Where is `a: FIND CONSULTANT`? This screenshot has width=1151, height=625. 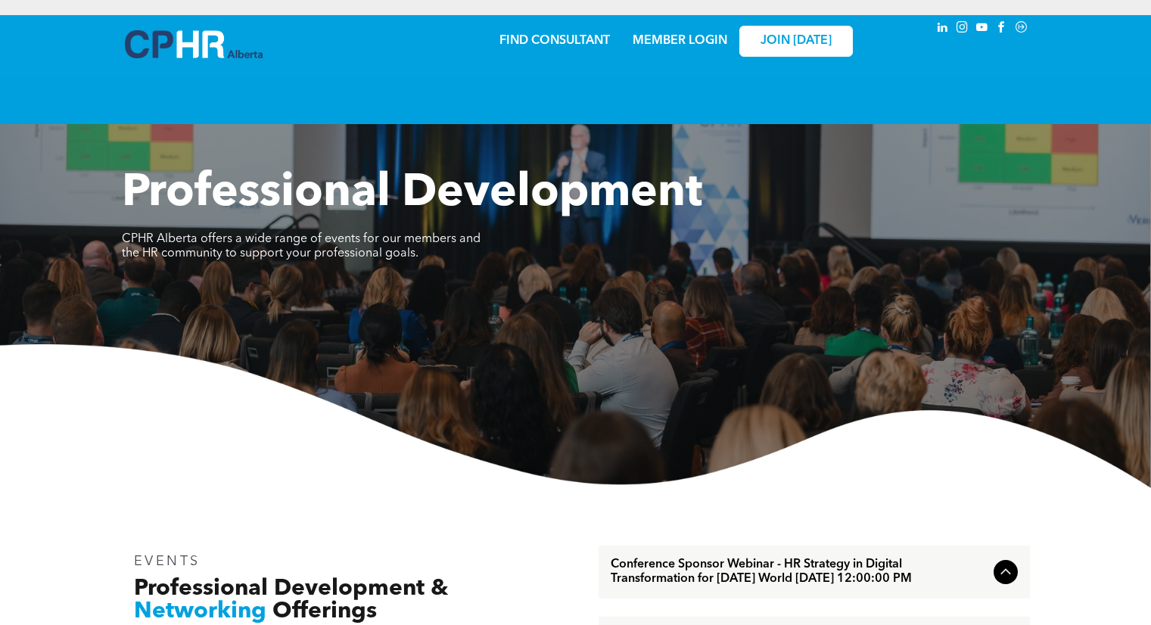
a: FIND CONSULTANT is located at coordinates (555, 41).